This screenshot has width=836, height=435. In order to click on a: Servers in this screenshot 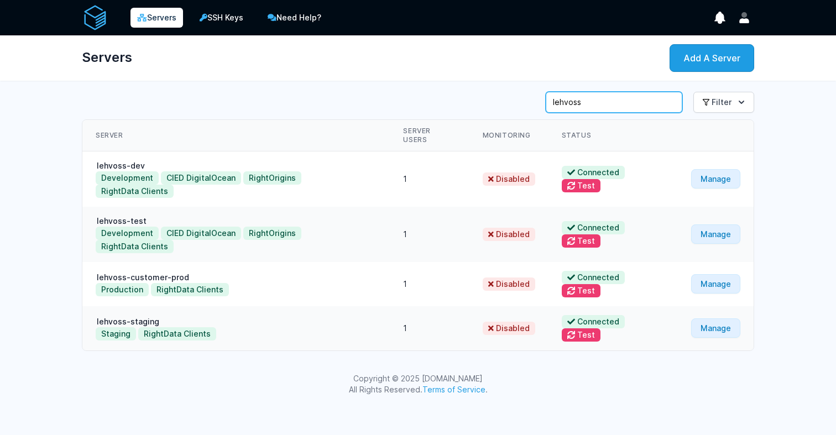, I will do `click(156, 18)`.